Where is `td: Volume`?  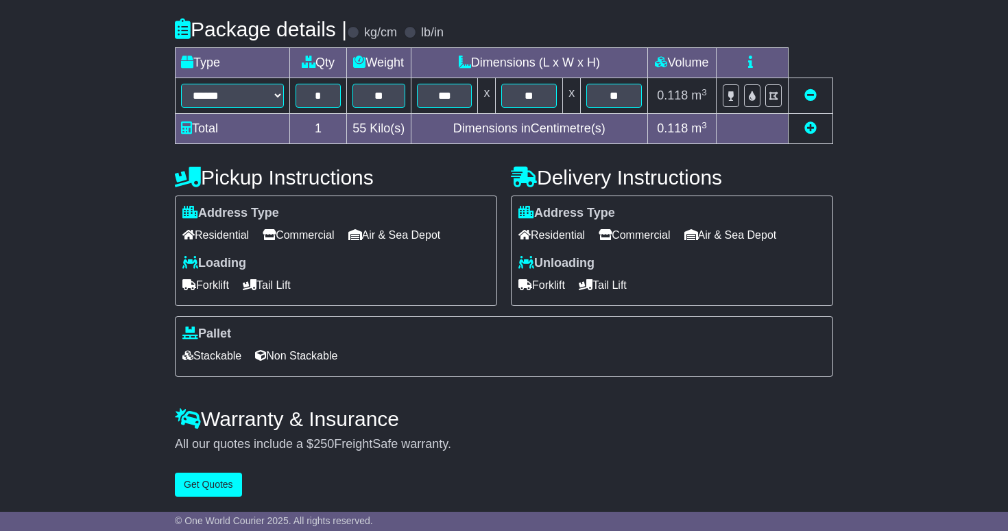 td: Volume is located at coordinates (682, 63).